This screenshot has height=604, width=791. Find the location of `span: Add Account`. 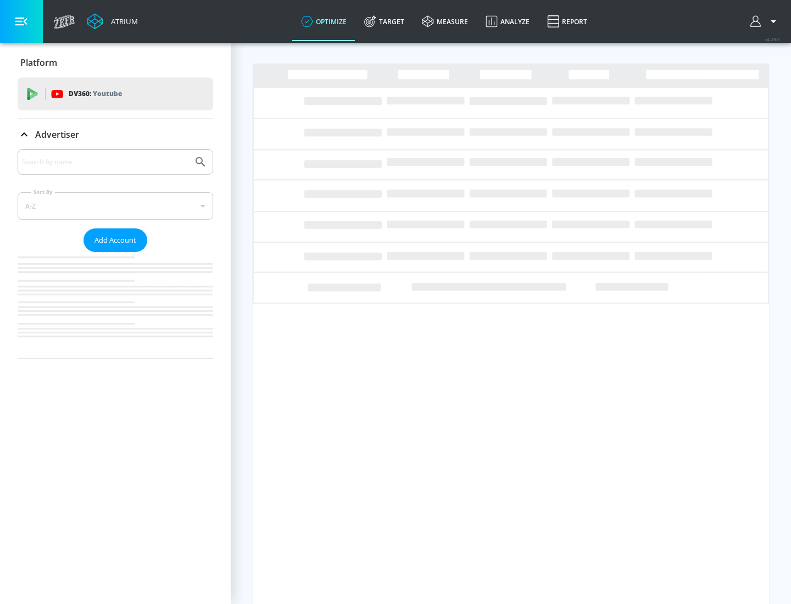

span: Add Account is located at coordinates (115, 240).